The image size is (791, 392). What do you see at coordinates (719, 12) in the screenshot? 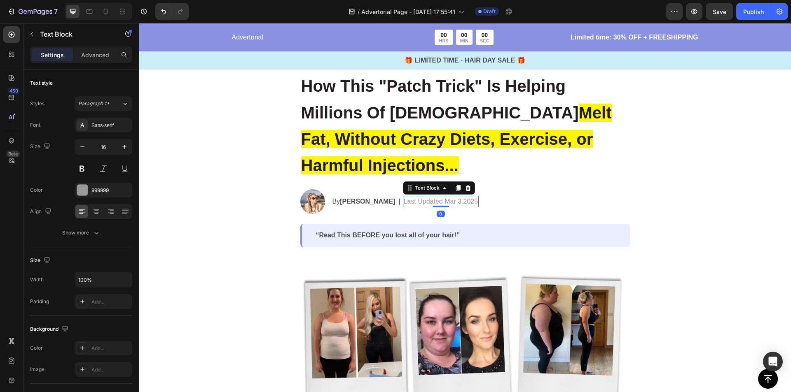
I see `button: Save` at bounding box center [719, 12].